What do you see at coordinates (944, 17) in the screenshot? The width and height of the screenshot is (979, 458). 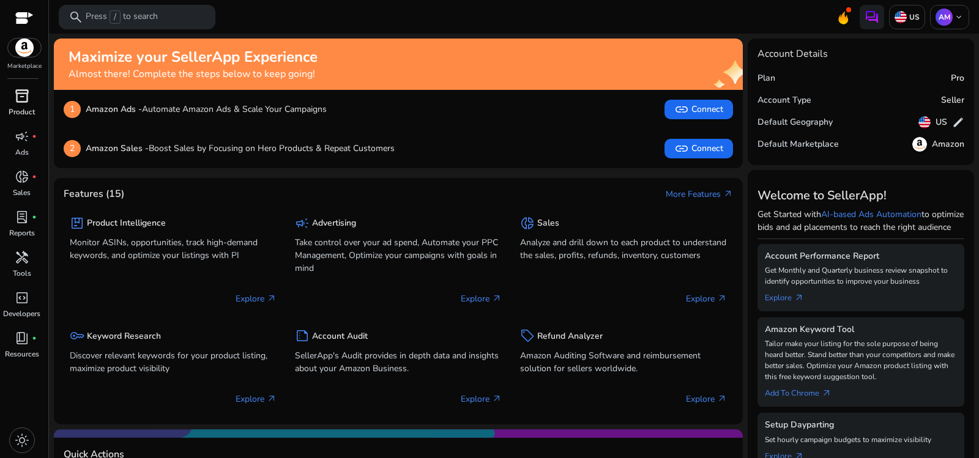 I see `p: AM` at bounding box center [944, 17].